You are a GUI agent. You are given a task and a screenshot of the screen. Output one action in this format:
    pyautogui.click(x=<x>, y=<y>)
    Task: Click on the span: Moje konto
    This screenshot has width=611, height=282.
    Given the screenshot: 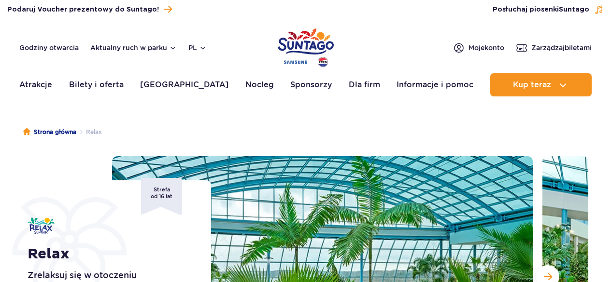 What is the action you would take?
    pyautogui.click(x=486, y=48)
    